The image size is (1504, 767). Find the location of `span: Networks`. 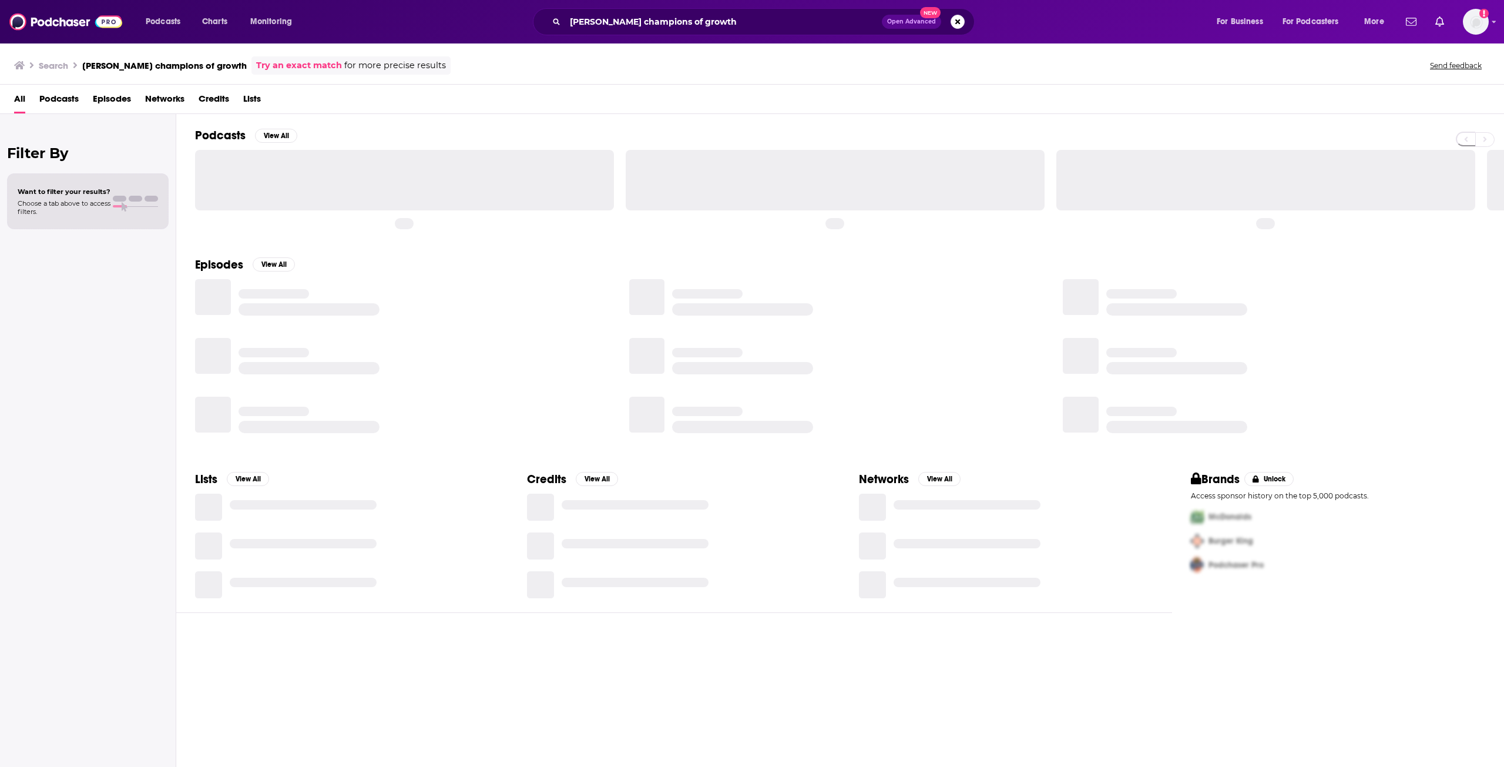

span: Networks is located at coordinates (165, 101).